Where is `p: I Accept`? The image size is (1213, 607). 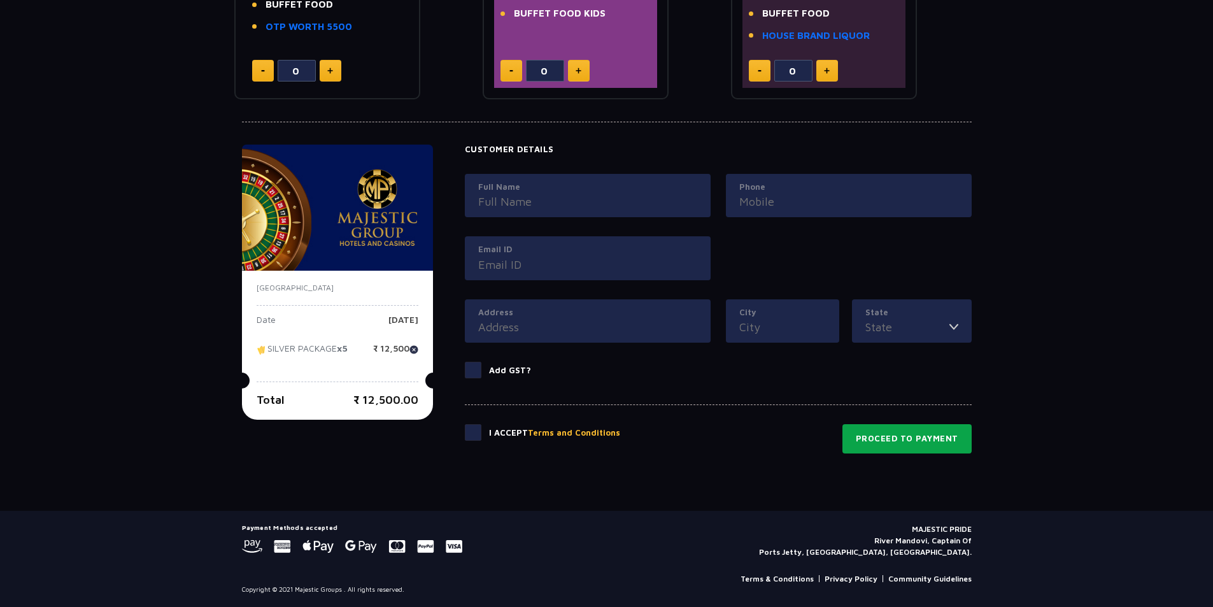
p: I Accept is located at coordinates (555, 433).